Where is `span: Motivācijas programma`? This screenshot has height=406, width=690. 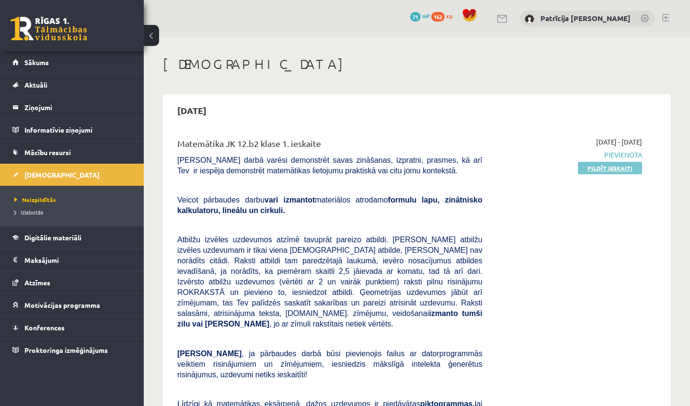 span: Motivācijas programma is located at coordinates (62, 305).